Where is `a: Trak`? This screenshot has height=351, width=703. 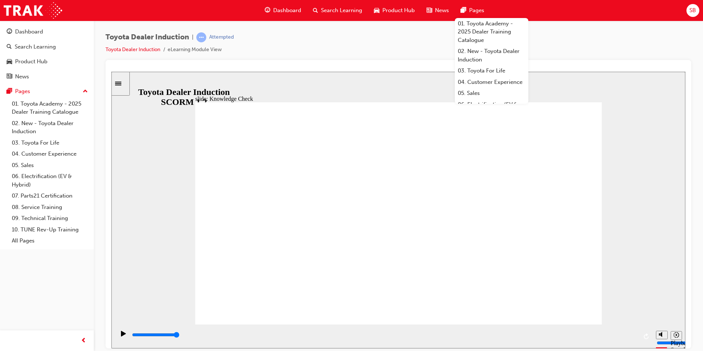 a: Trak is located at coordinates (33, 10).